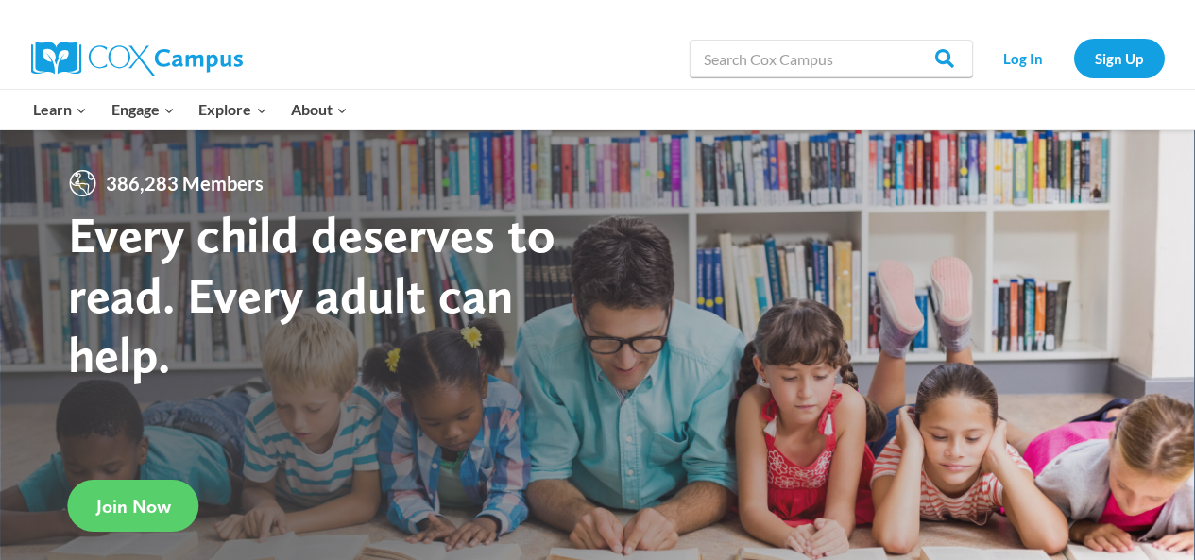 This screenshot has width=1195, height=560. What do you see at coordinates (191, 110) in the screenshot?
I see `nav: Primary Navigation` at bounding box center [191, 110].